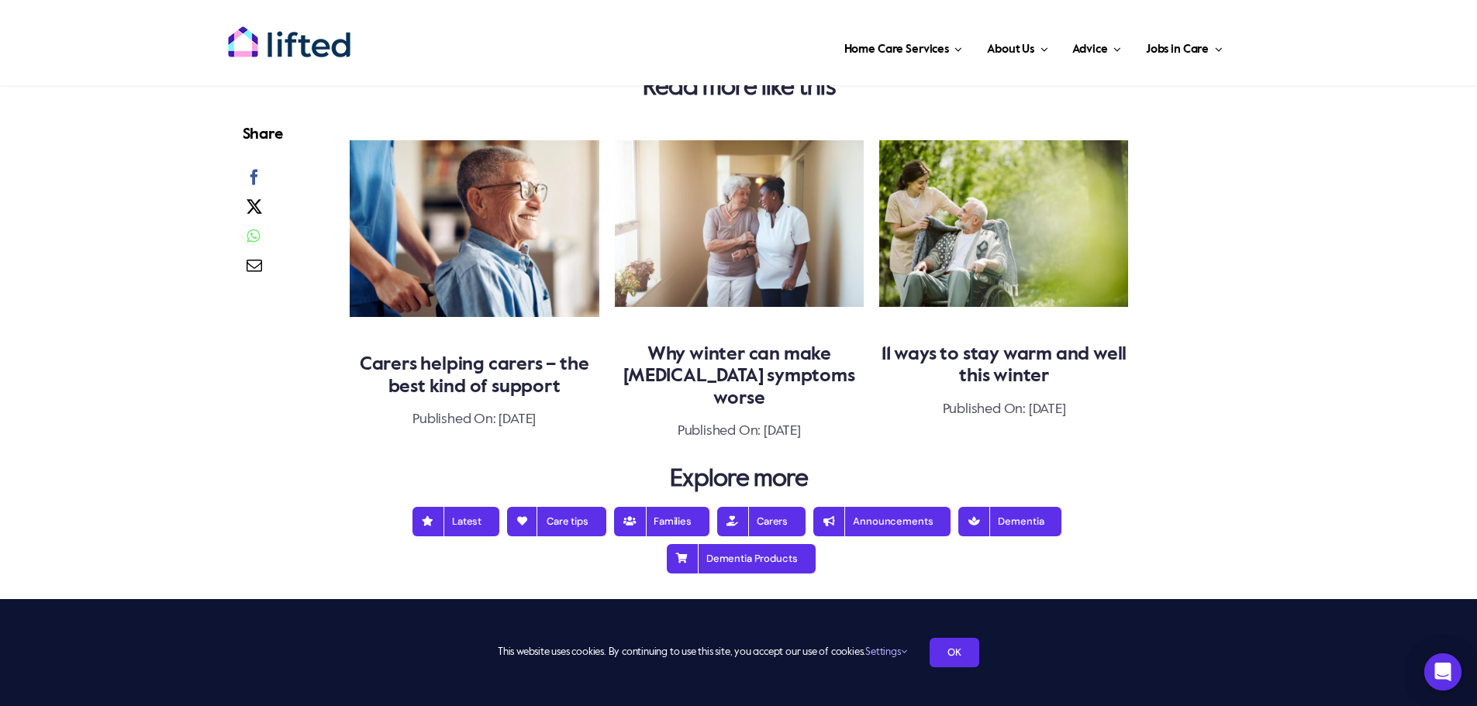  I want to click on span: Dementia Products, so click(741, 559).